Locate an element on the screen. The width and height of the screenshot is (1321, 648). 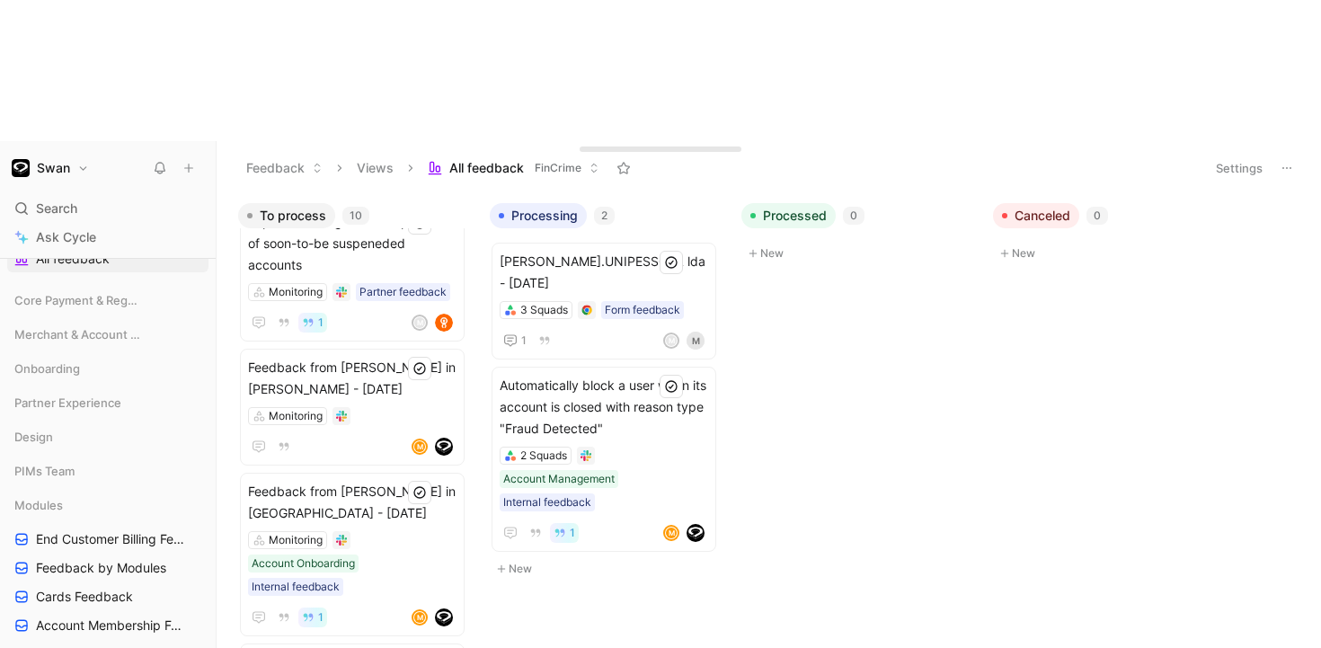
span: Onboarding is located at coordinates (47, 369).